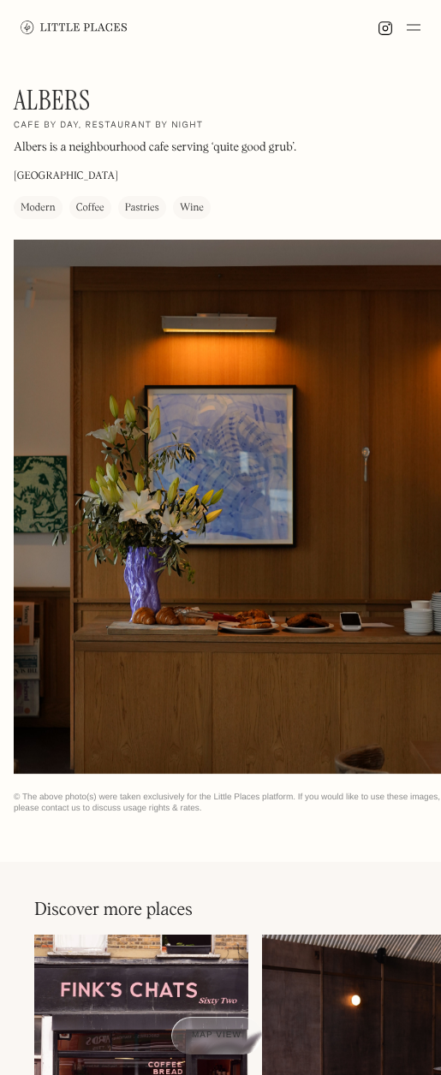 Image resolution: width=441 pixels, height=1075 pixels. I want to click on div: © The above photo(s) were taken exclusively for the Little Places platform. If you would like to ..., so click(227, 803).